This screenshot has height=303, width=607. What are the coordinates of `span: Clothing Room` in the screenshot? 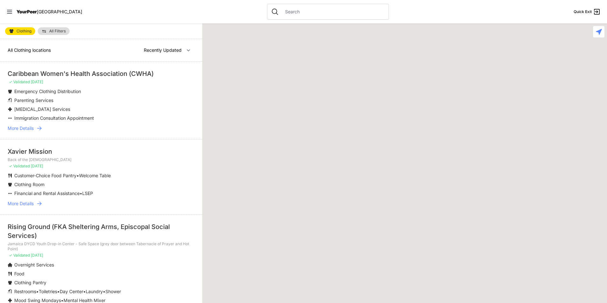 It's located at (29, 184).